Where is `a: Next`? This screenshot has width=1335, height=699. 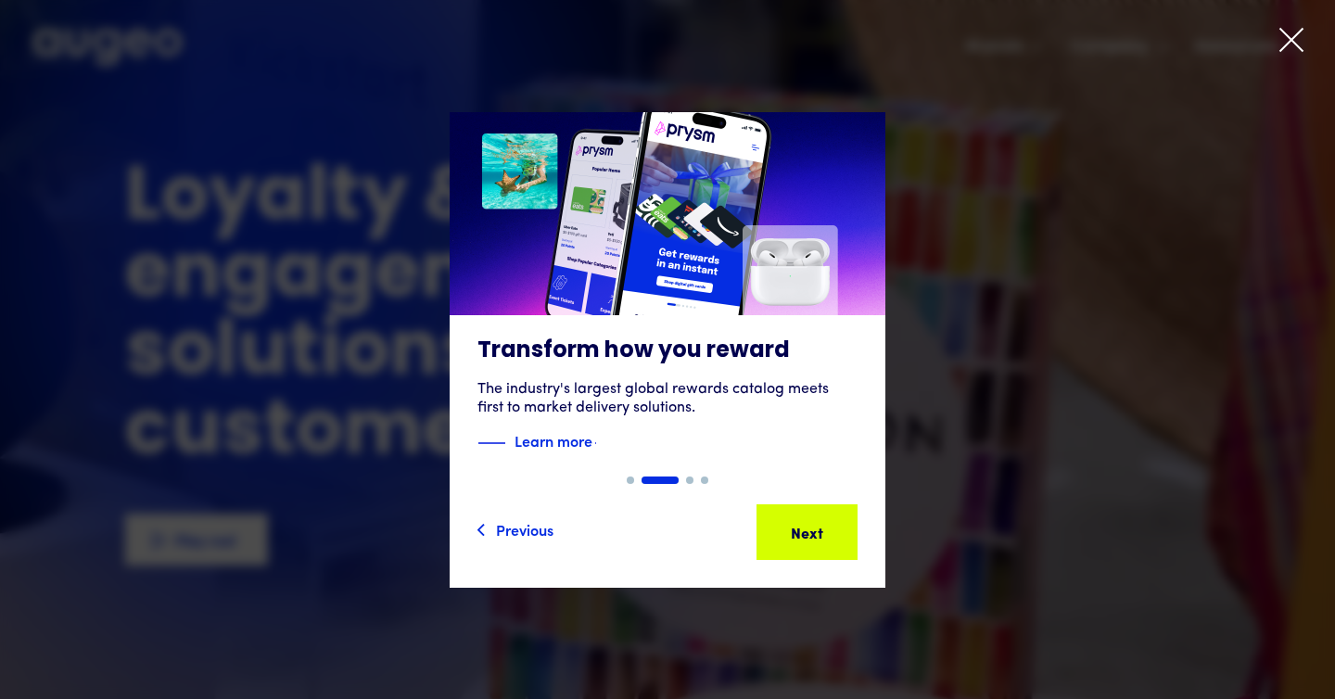
a: Next is located at coordinates (807, 532).